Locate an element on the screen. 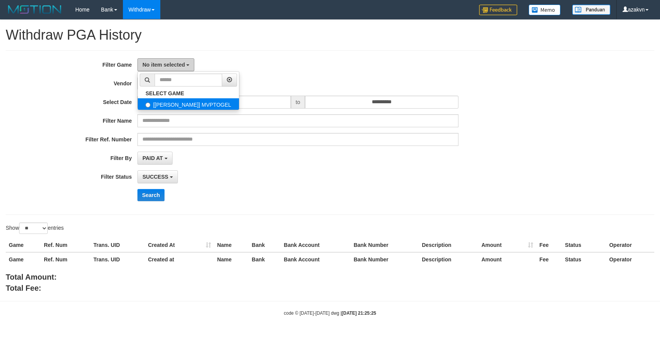 The height and width of the screenshot is (357, 660). b: Total Fee: is located at coordinates (23, 288).